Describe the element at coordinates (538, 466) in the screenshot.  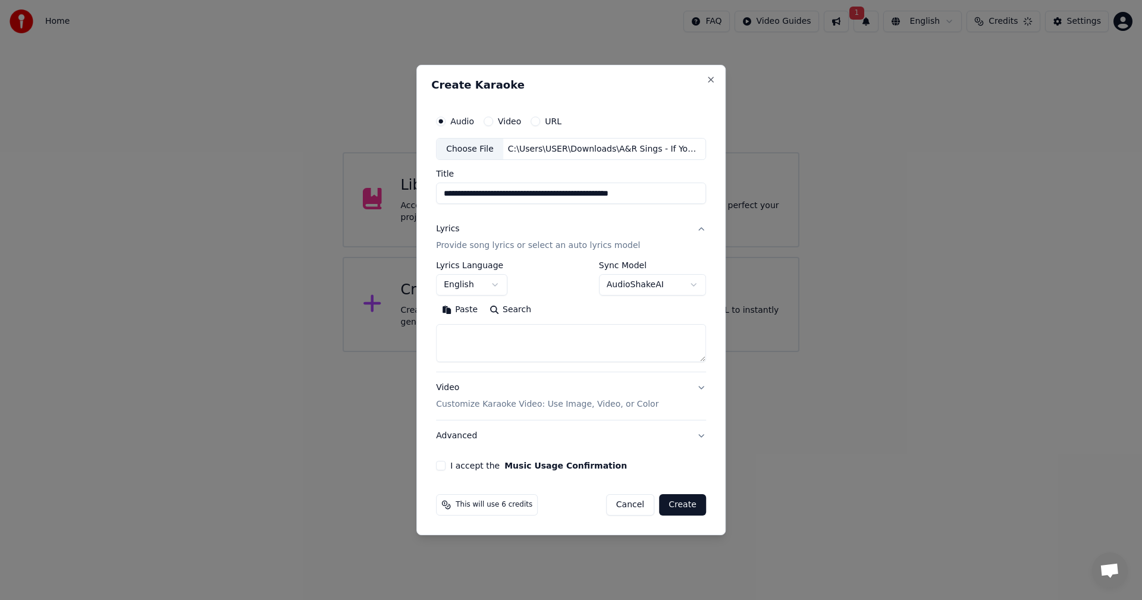
I see `label: I accept the` at that location.